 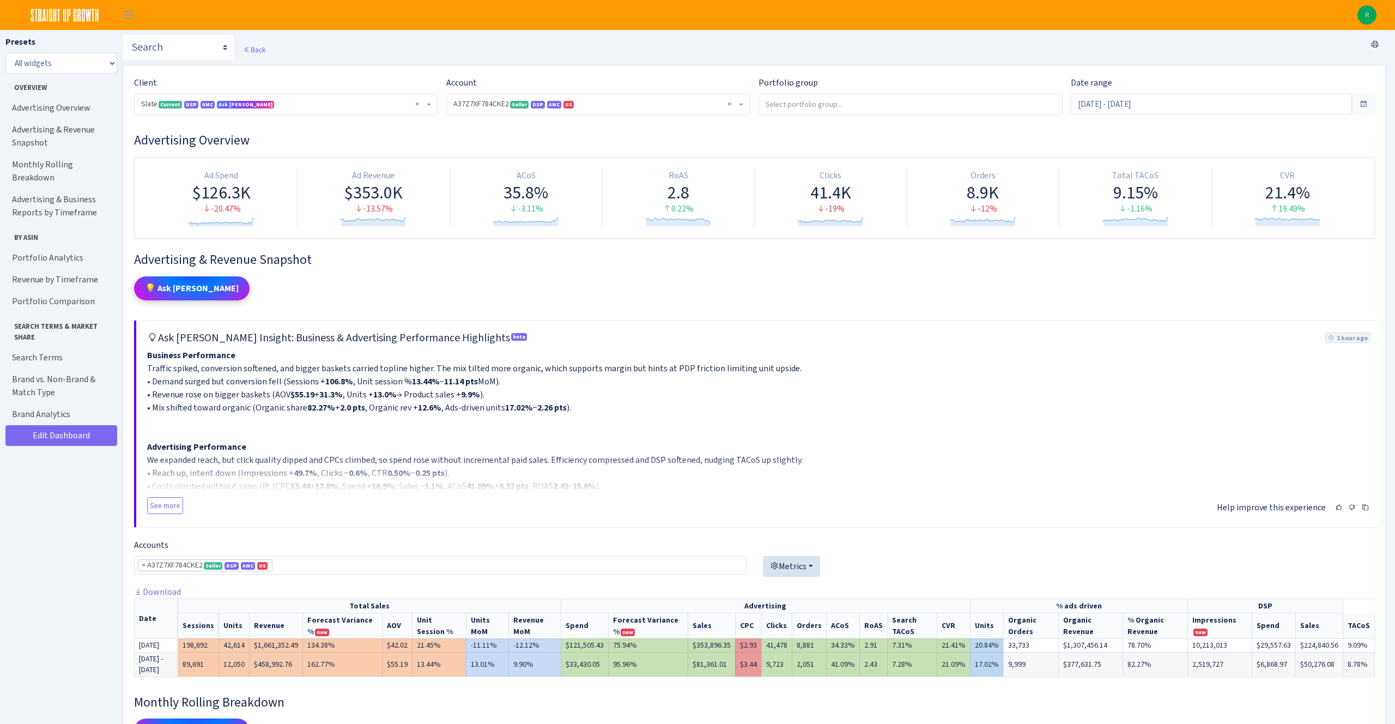 I want to click on h3: Widget #2, so click(x=754, y=259).